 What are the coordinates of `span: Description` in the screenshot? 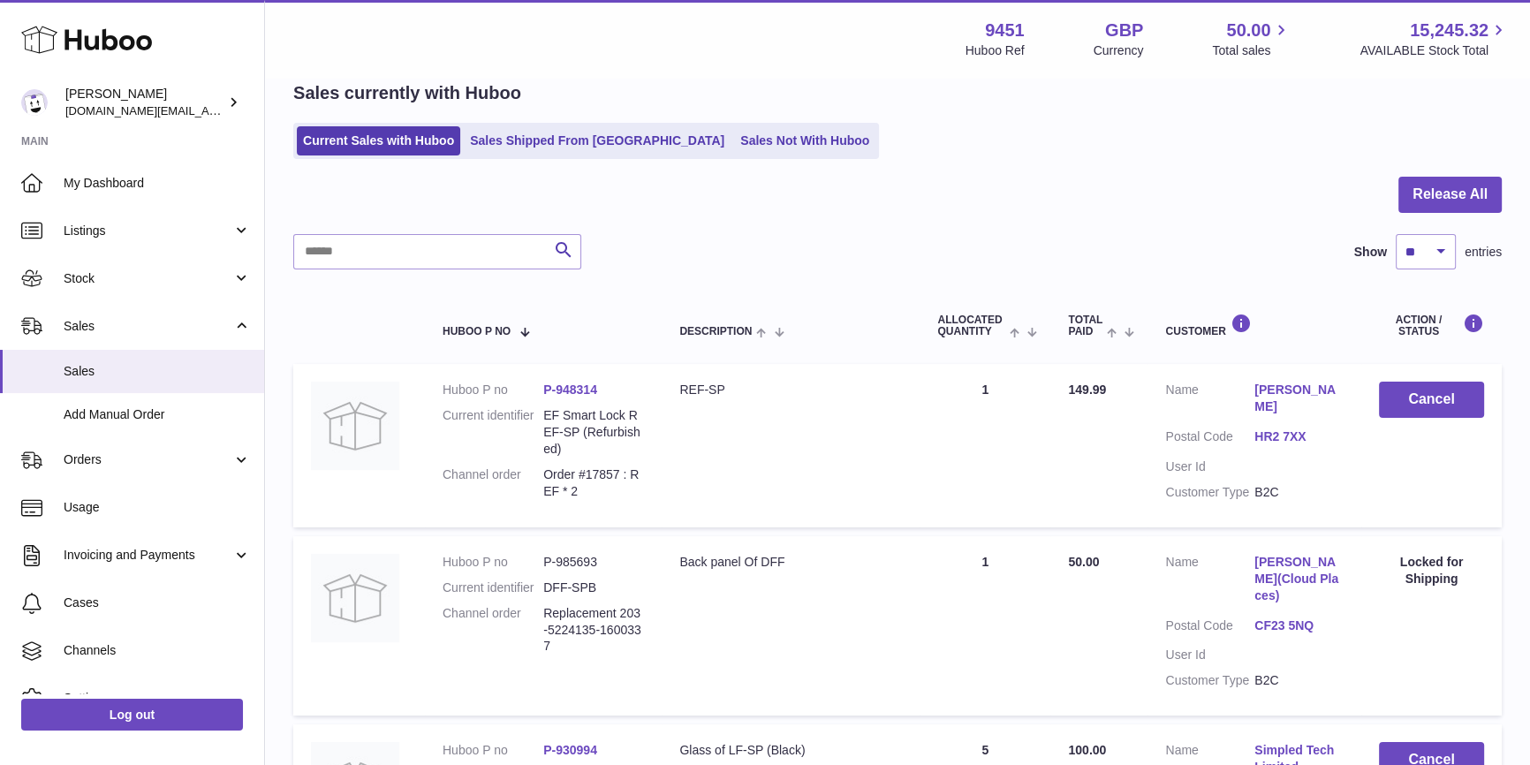 It's located at (716, 331).